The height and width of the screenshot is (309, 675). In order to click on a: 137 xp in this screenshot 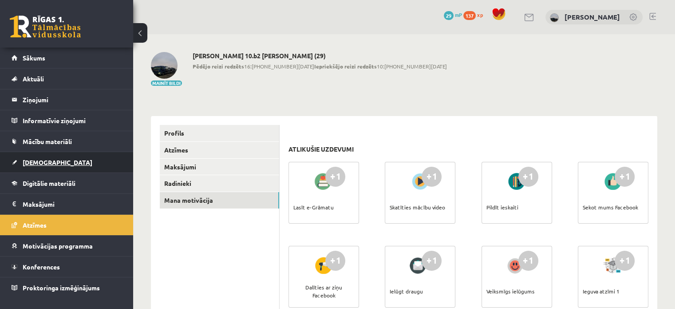, I will do `click(475, 15)`.